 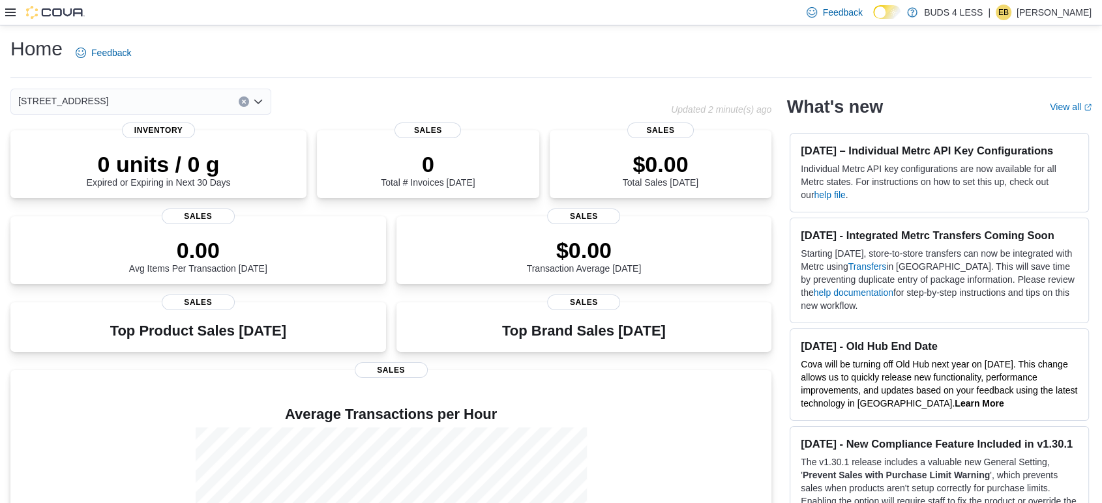 I want to click on img: Cova, so click(x=55, y=12).